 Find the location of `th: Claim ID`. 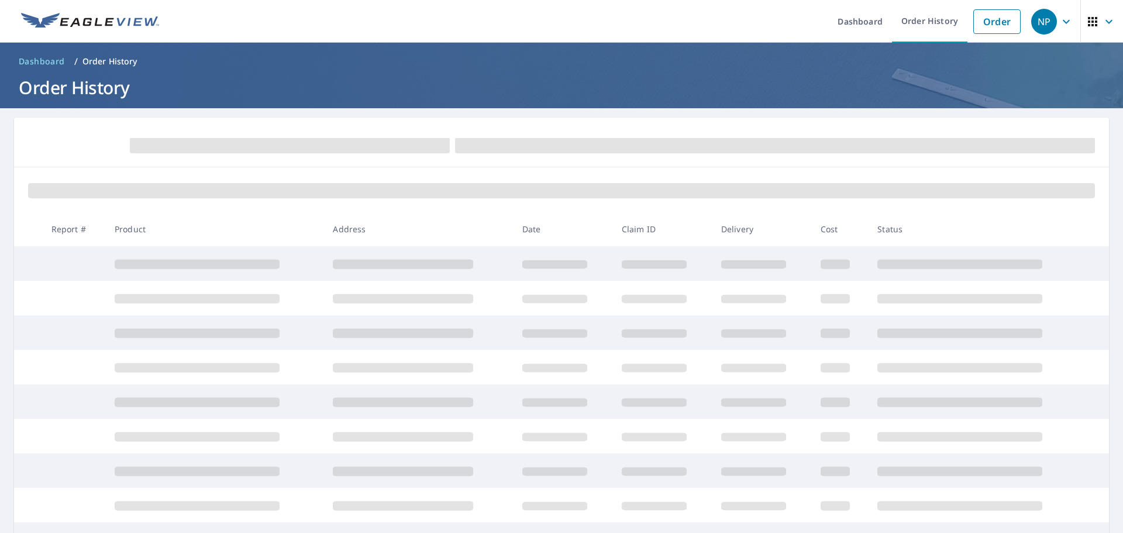

th: Claim ID is located at coordinates (662, 229).